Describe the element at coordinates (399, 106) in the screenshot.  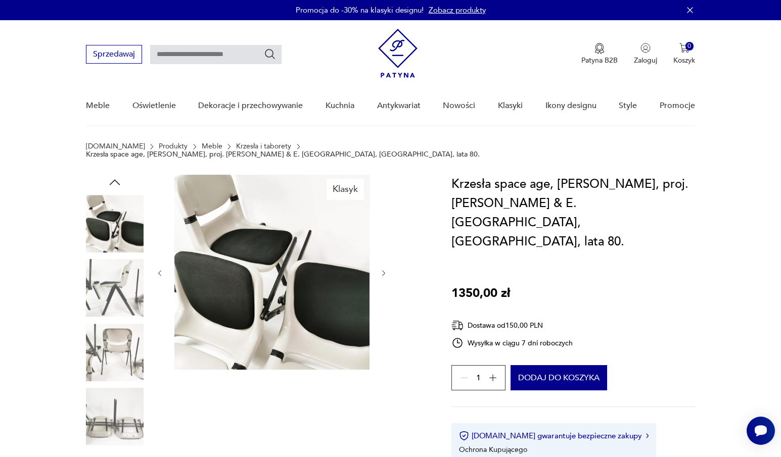
I see `a: Antykwariat` at that location.